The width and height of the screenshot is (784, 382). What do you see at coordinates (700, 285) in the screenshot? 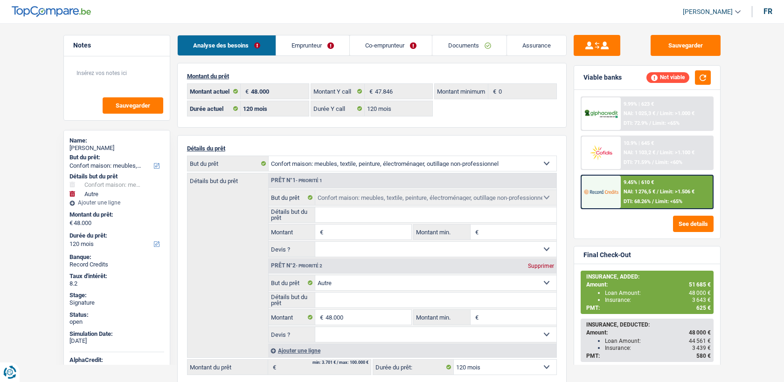
I see `span: 51 685 €` at bounding box center [700, 285].